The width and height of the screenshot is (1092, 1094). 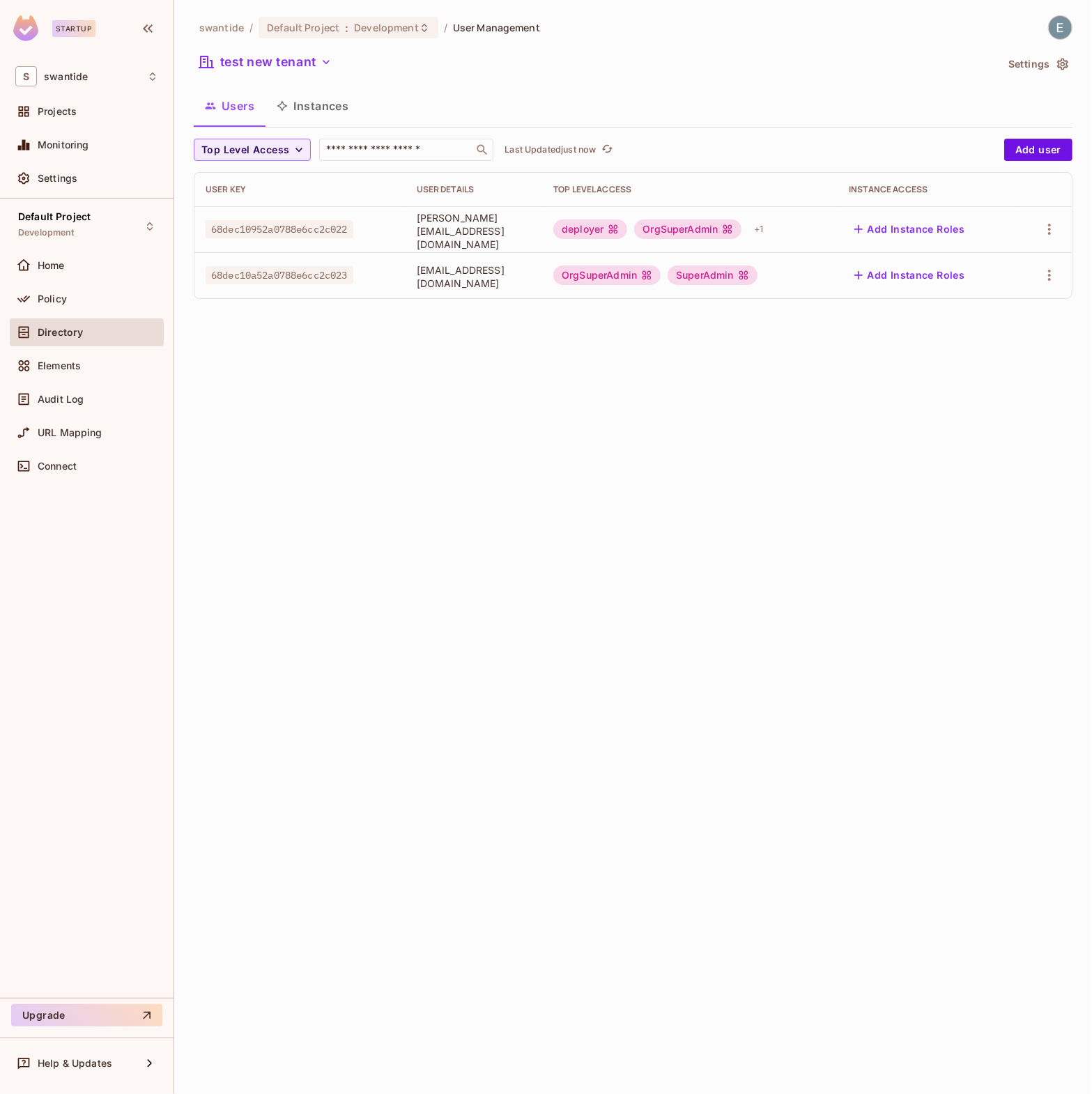 I want to click on span: Monitoring, so click(x=64, y=145).